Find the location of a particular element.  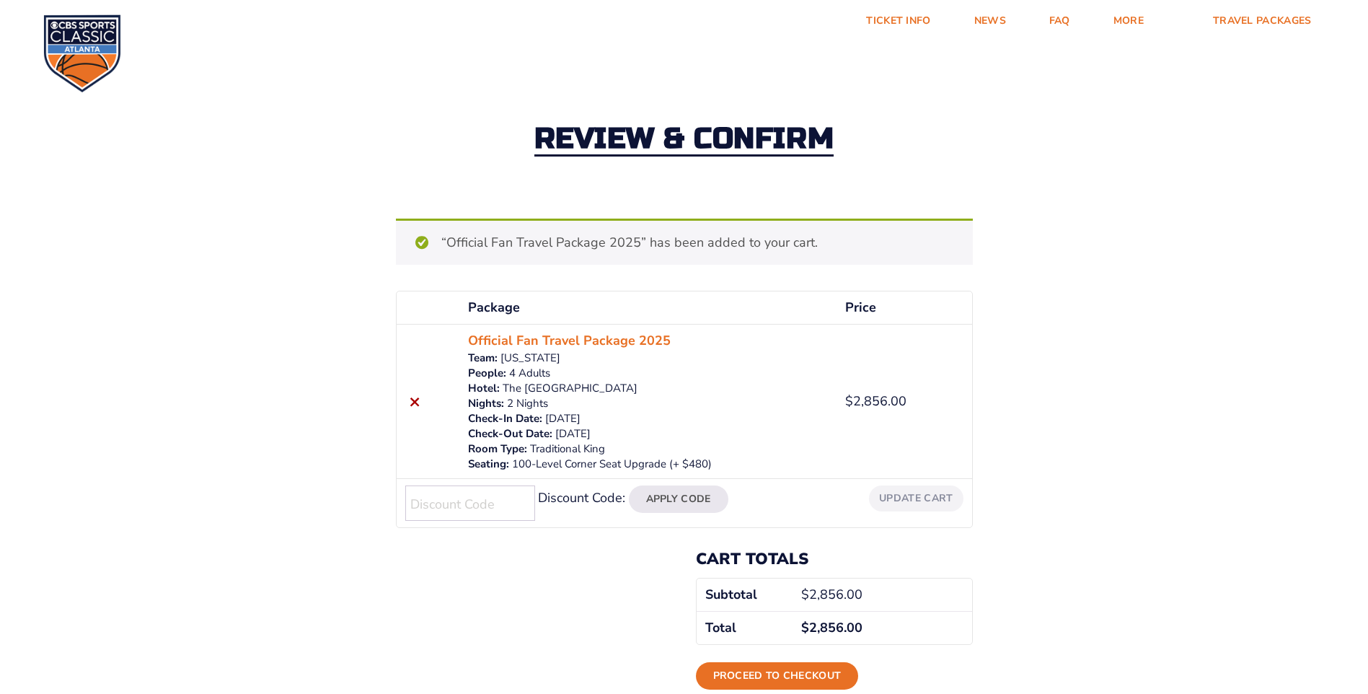

dt: Check-In Date: is located at coordinates (505, 418).